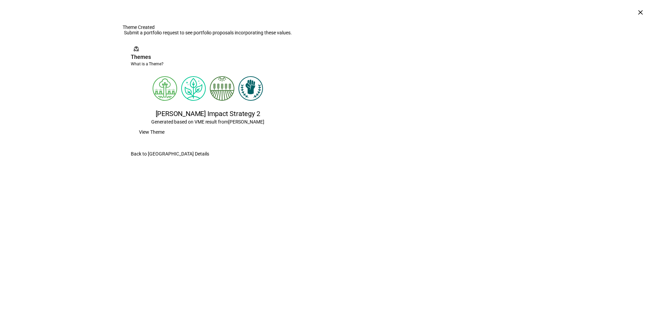 The height and width of the screenshot is (310, 654). Describe the element at coordinates (208, 57) in the screenshot. I see `div: Themes` at that location.